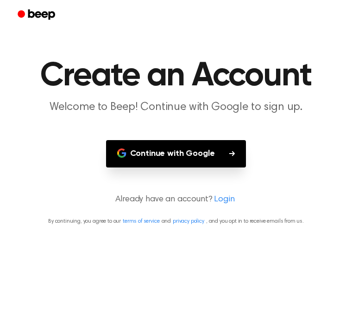 The image size is (352, 328). Describe the element at coordinates (176, 221) in the screenshot. I see `p: By continuing, you agree to our and , and you opt in to receive emails from us.` at that location.